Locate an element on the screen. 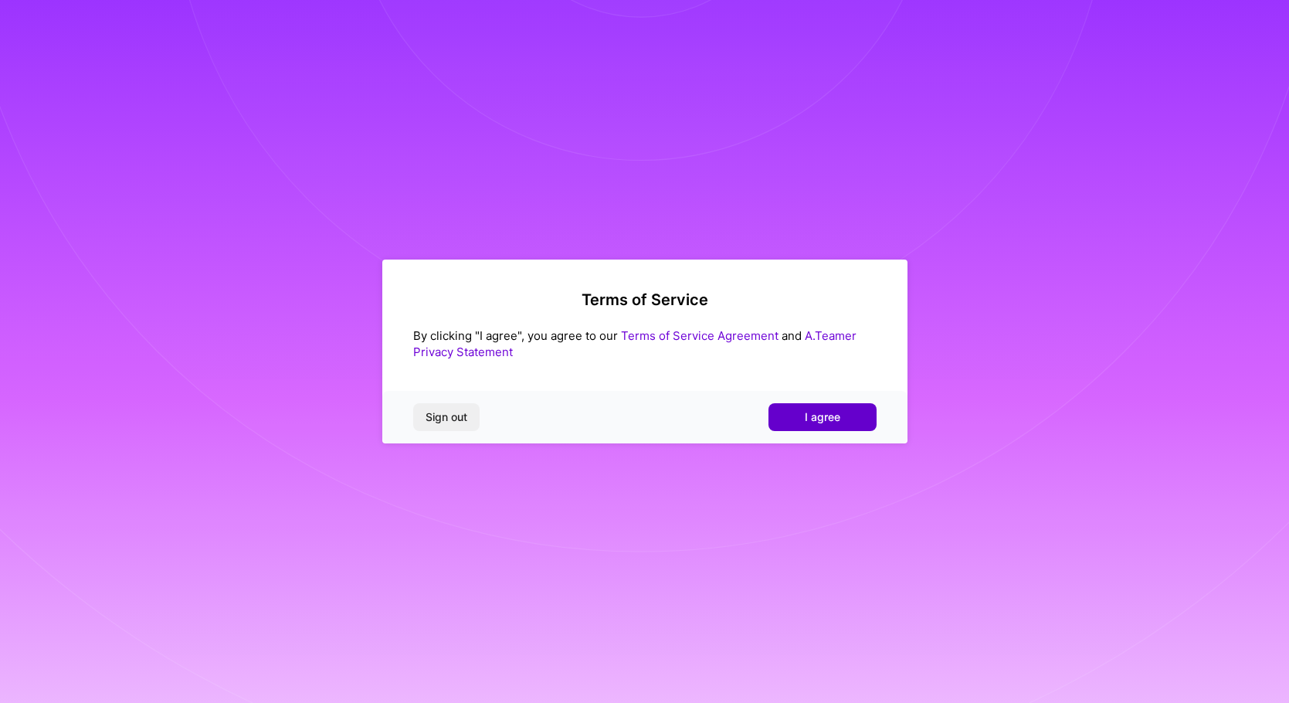 The image size is (1289, 703). div: By clicking "I agree", you agree to our and is located at coordinates (645, 344).